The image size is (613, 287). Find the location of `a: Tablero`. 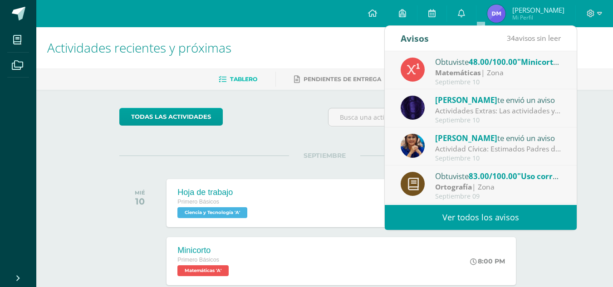

a: Tablero is located at coordinates (238, 79).